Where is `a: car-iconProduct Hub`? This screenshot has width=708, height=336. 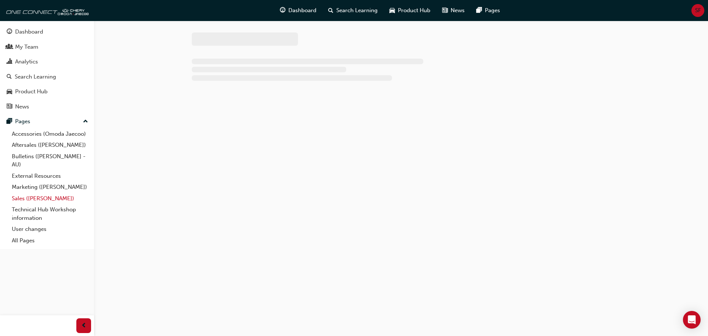 a: car-iconProduct Hub is located at coordinates (410, 10).